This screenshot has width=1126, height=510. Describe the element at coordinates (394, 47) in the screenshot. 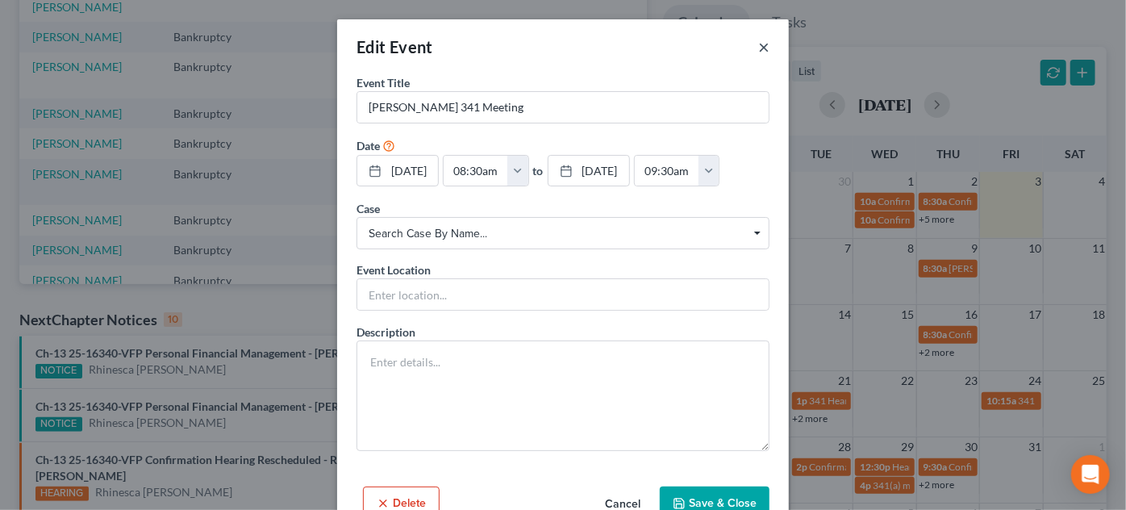

I see `span: Edit Event` at that location.